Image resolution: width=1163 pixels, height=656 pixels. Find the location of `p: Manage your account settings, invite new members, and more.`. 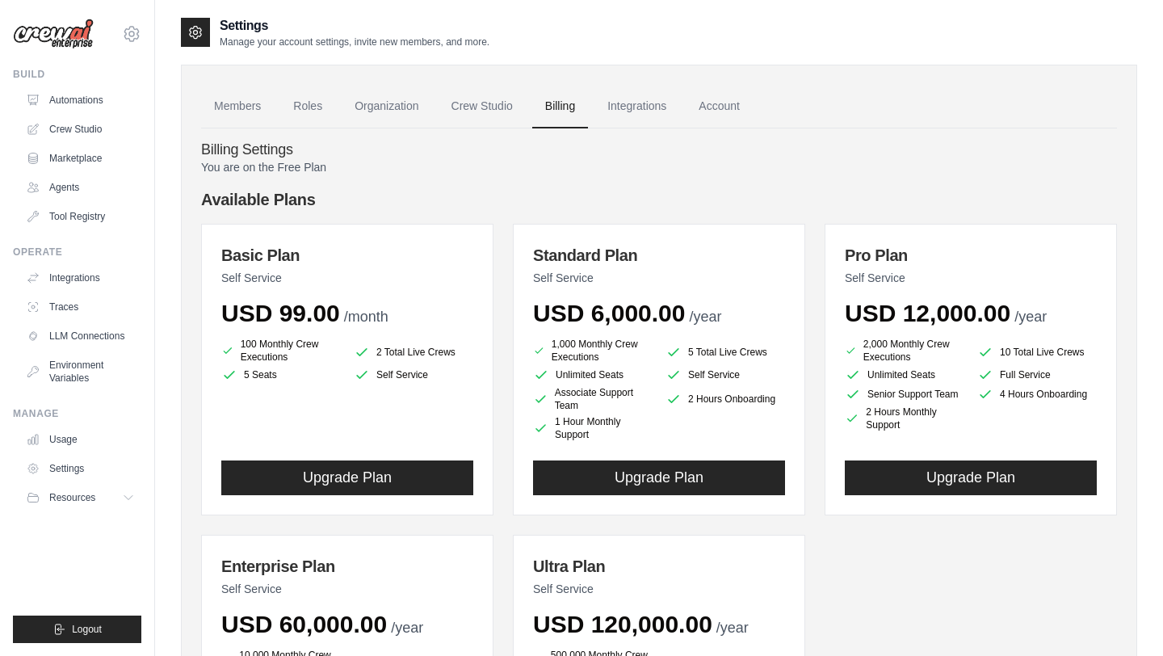

p: Manage your account settings, invite new members, and more. is located at coordinates (355, 42).